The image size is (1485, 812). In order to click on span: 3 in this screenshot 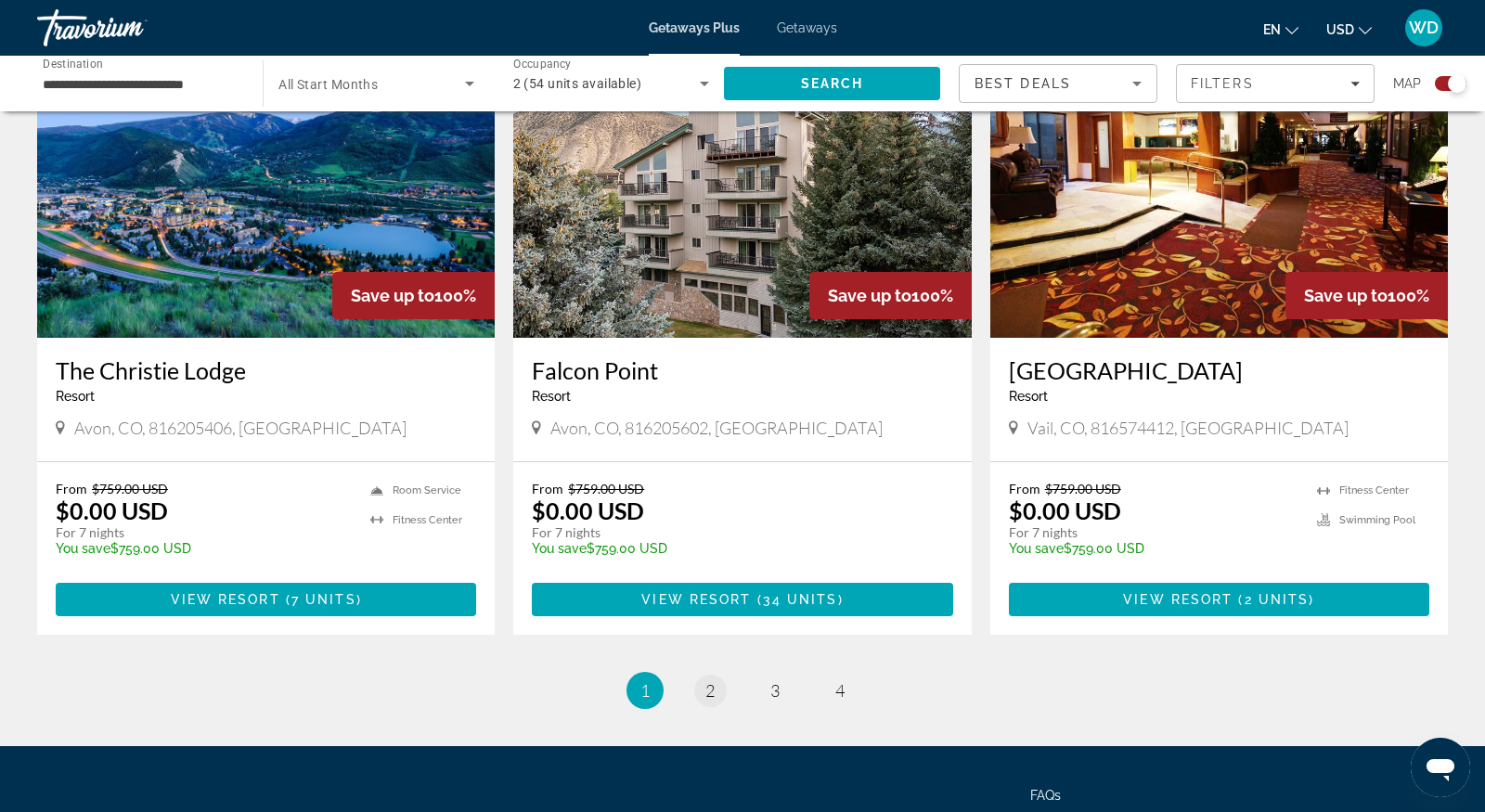, I will do `click(775, 691)`.